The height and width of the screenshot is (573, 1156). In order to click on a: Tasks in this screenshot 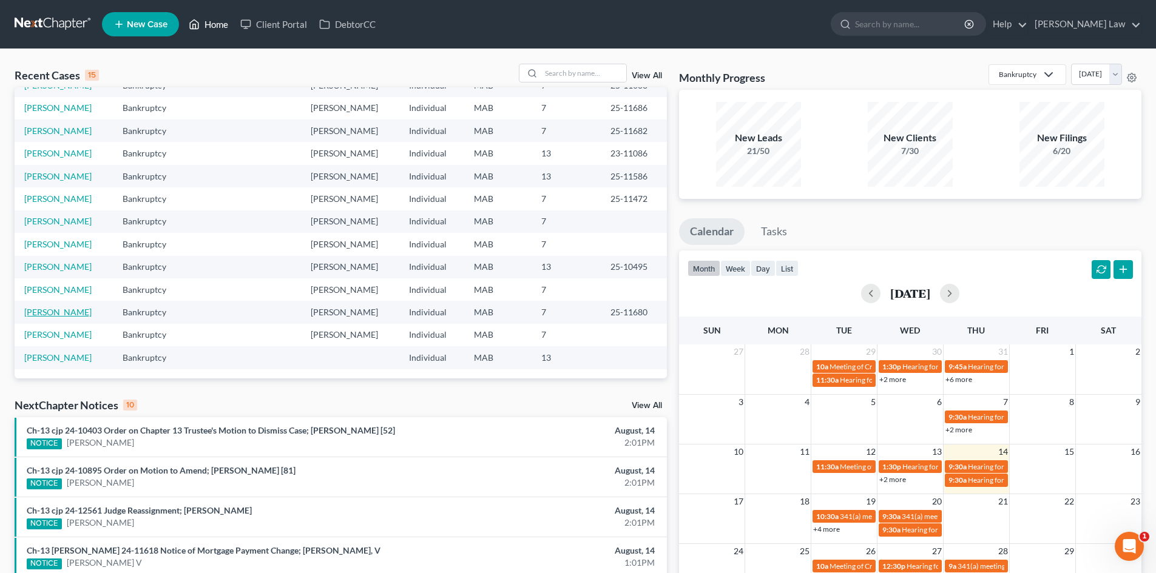, I will do `click(774, 232)`.